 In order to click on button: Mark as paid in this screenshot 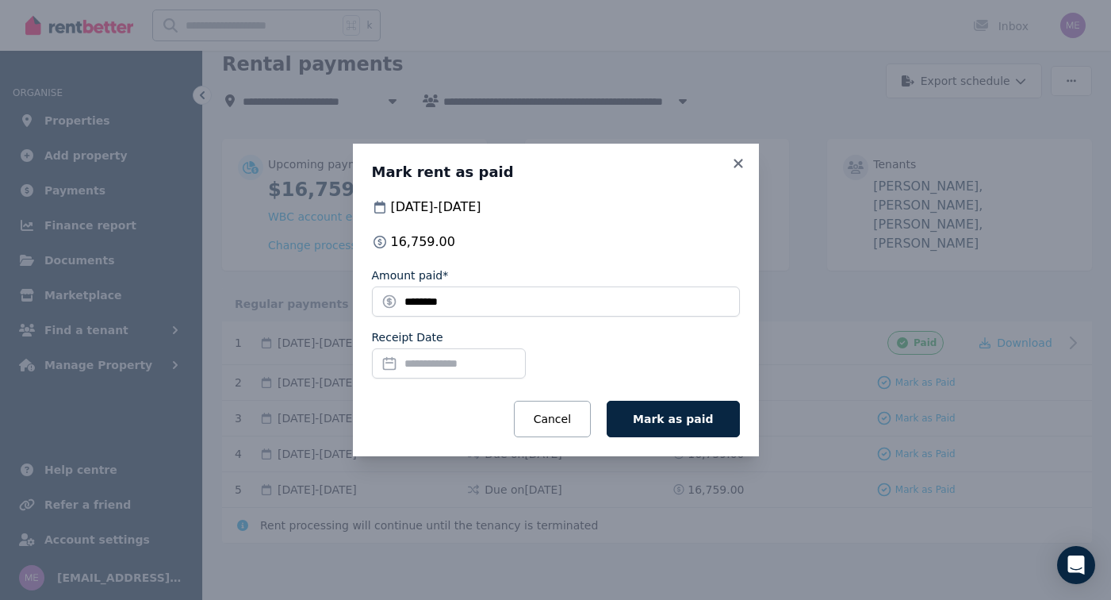, I will do `click(673, 419)`.